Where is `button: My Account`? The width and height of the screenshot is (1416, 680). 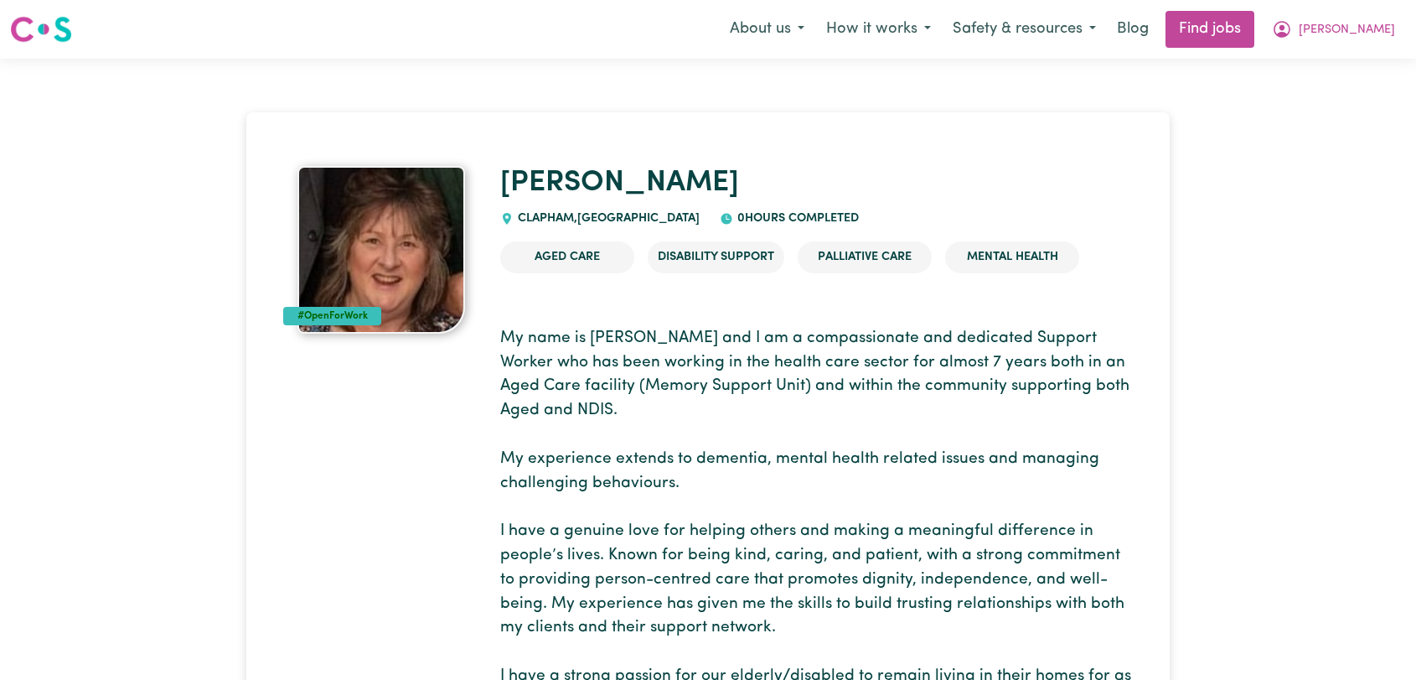 button: My Account is located at coordinates (1333, 29).